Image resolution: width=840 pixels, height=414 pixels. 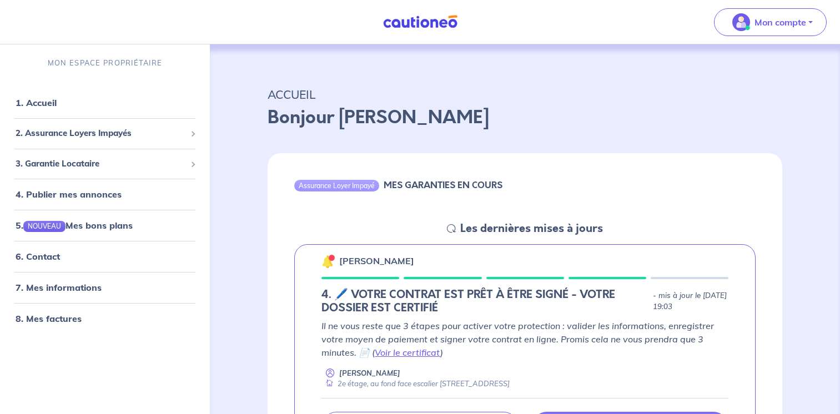 I want to click on p: Mon compte, so click(x=780, y=22).